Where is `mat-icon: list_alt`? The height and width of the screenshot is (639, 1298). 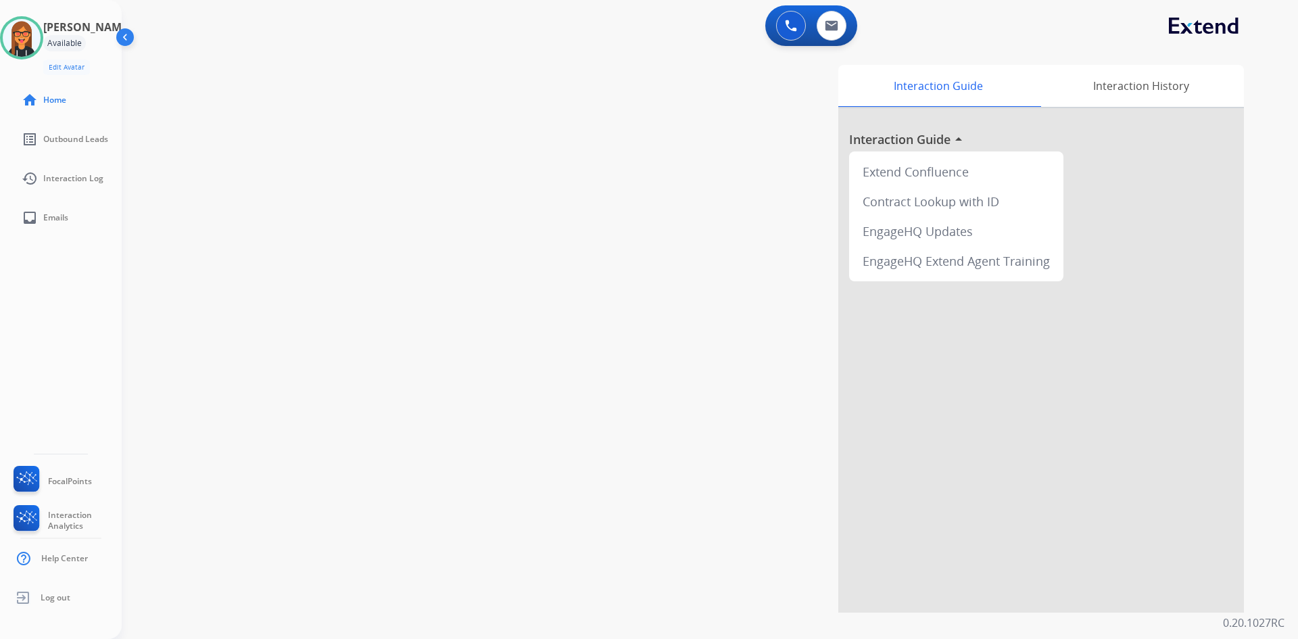 mat-icon: list_alt is located at coordinates (30, 139).